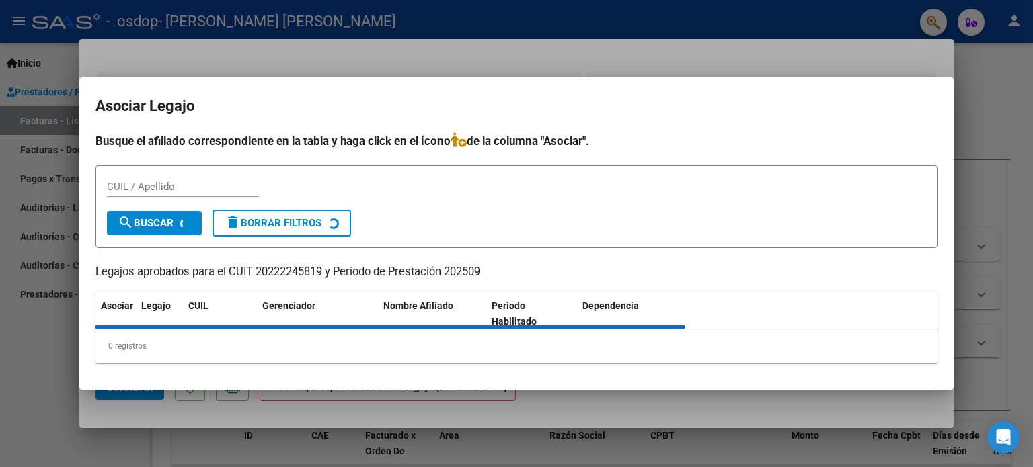 The width and height of the screenshot is (1033, 467). Describe the element at coordinates (514, 313) in the screenshot. I see `span: Periodo Habilitado` at that location.